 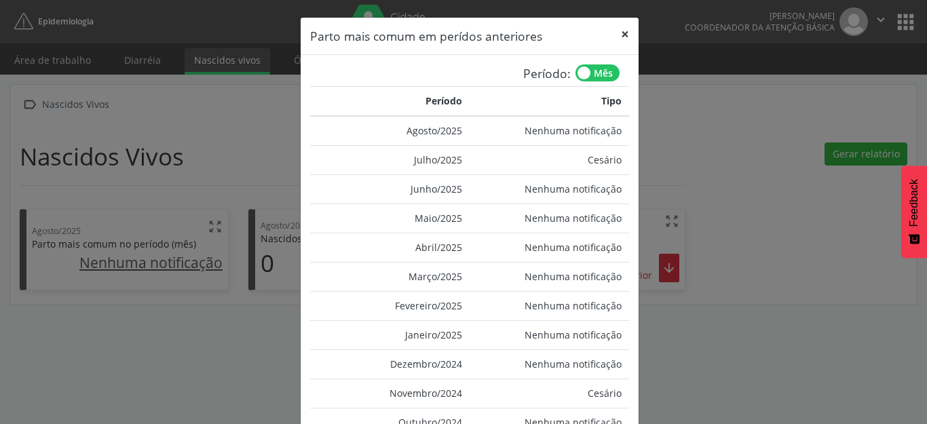 I want to click on td: Maio/2025, so click(x=390, y=218).